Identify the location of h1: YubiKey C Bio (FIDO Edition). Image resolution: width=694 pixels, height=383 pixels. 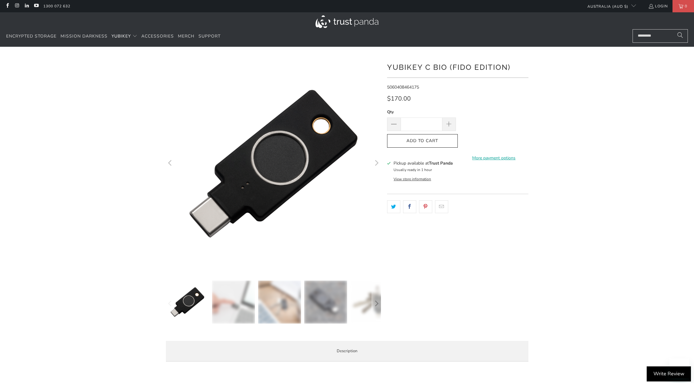
(458, 67).